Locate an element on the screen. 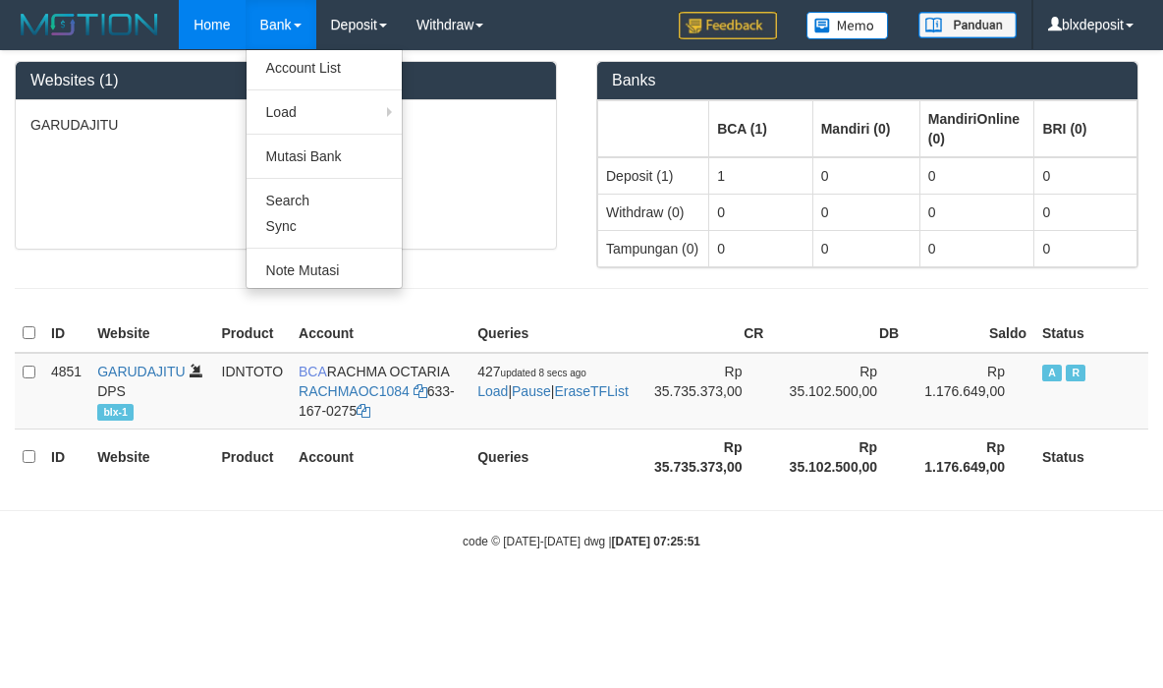 The image size is (1163, 688). td: 1 is located at coordinates (762, 176).